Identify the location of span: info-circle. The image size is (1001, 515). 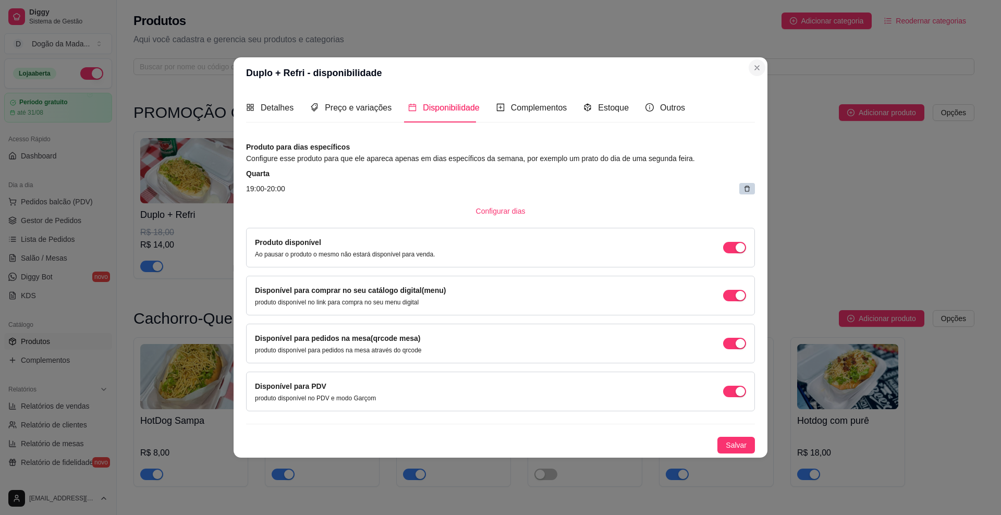
(650, 107).